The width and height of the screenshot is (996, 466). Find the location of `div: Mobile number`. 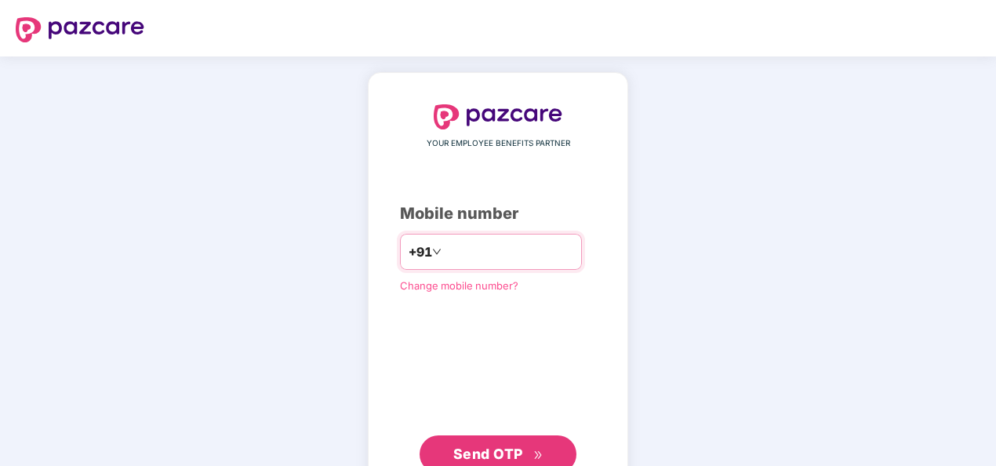

div: Mobile number is located at coordinates (498, 213).